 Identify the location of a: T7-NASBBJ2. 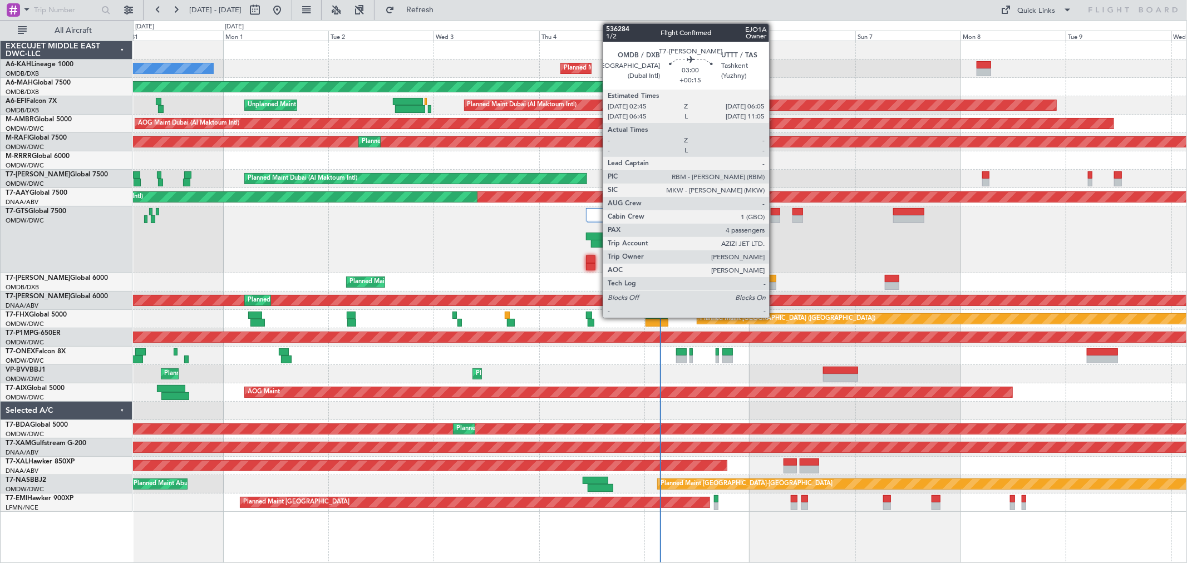
(26, 480).